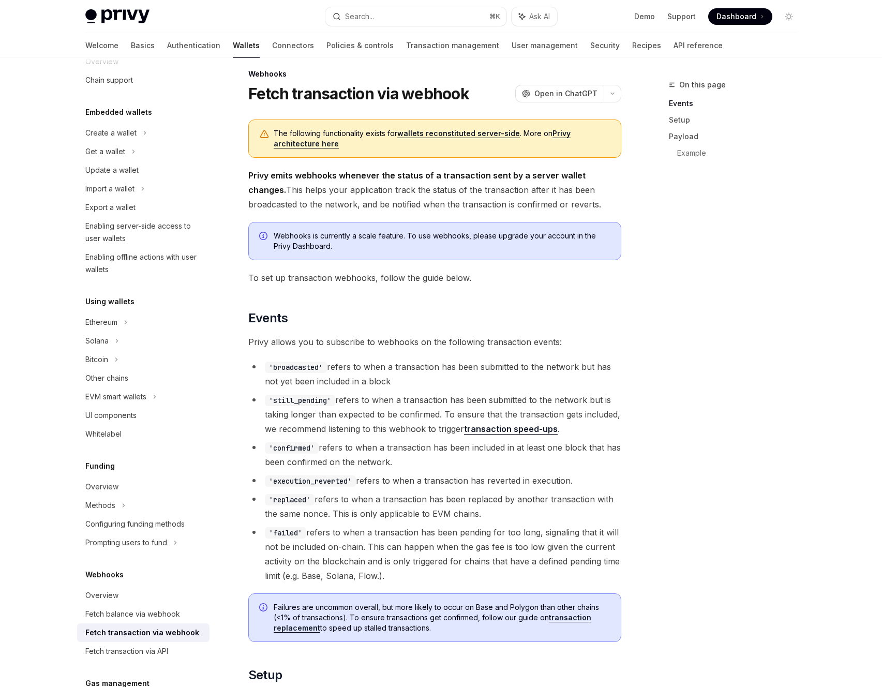 The height and width of the screenshot is (687, 882). Describe the element at coordinates (566, 94) in the screenshot. I see `span: Open in ChatGPT` at that location.